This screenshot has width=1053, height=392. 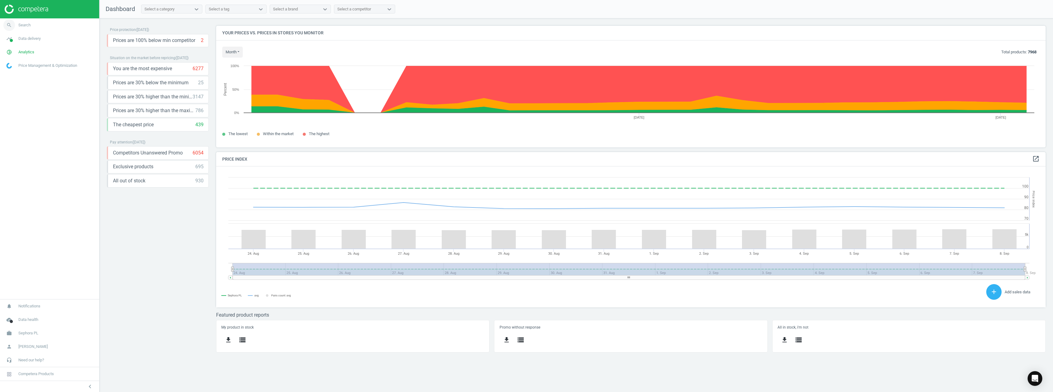 I want to click on div: Select a competitor, so click(x=354, y=9).